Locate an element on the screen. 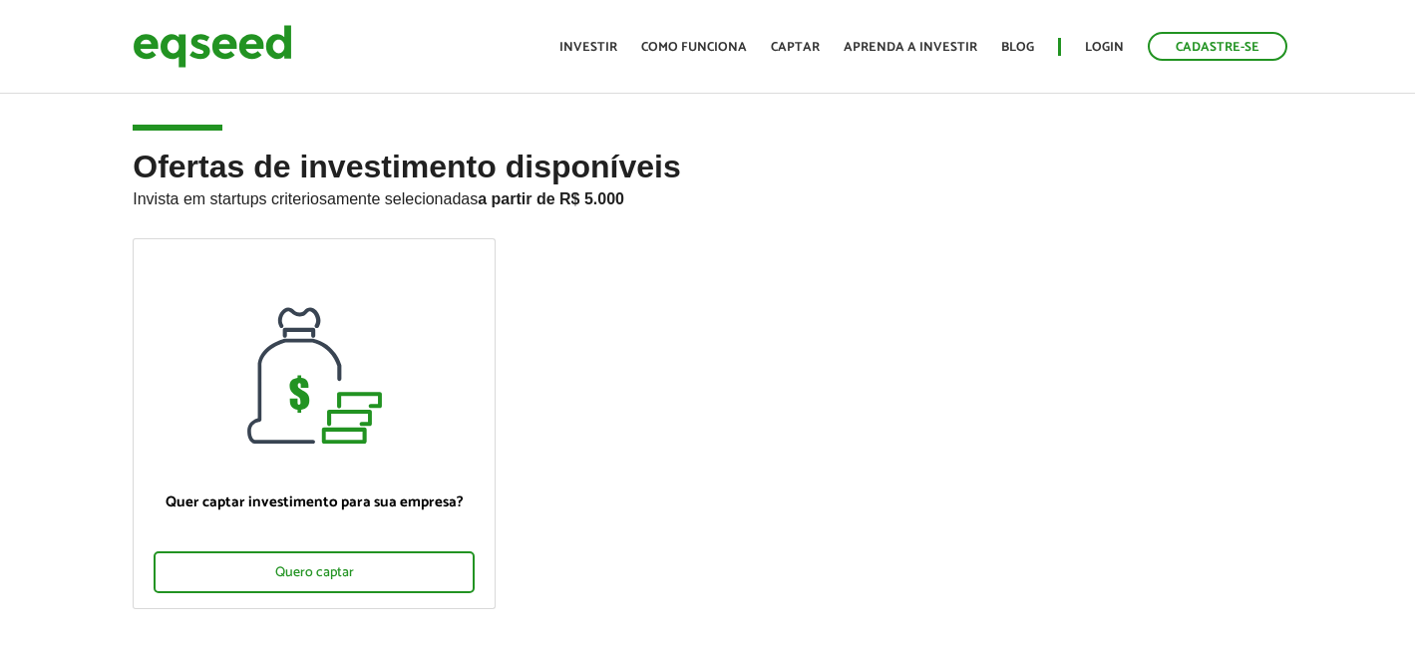 This screenshot has width=1415, height=648. a: Captar is located at coordinates (795, 47).